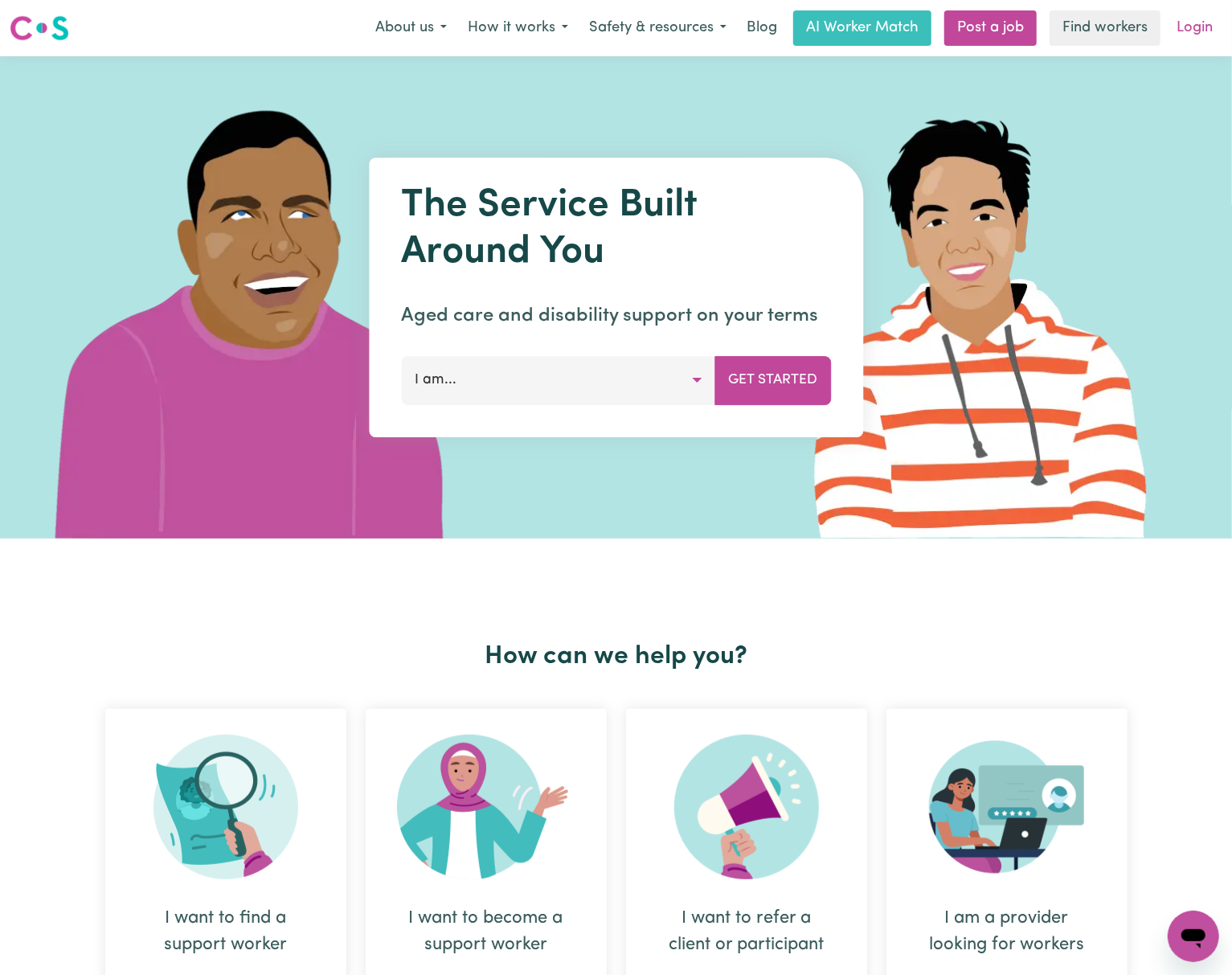 This screenshot has height=975, width=1232. Describe the element at coordinates (557, 380) in the screenshot. I see `button: I am...` at that location.